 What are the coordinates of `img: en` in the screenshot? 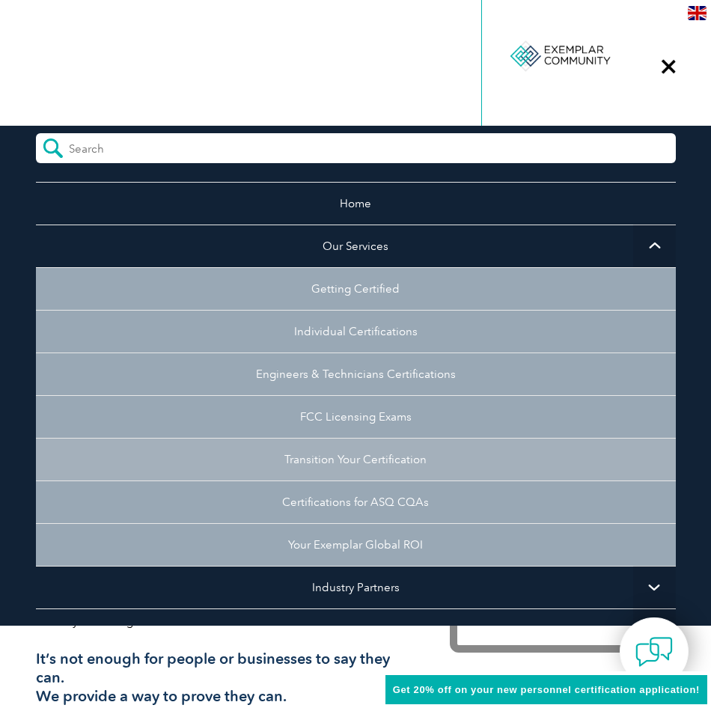 It's located at (696, 13).